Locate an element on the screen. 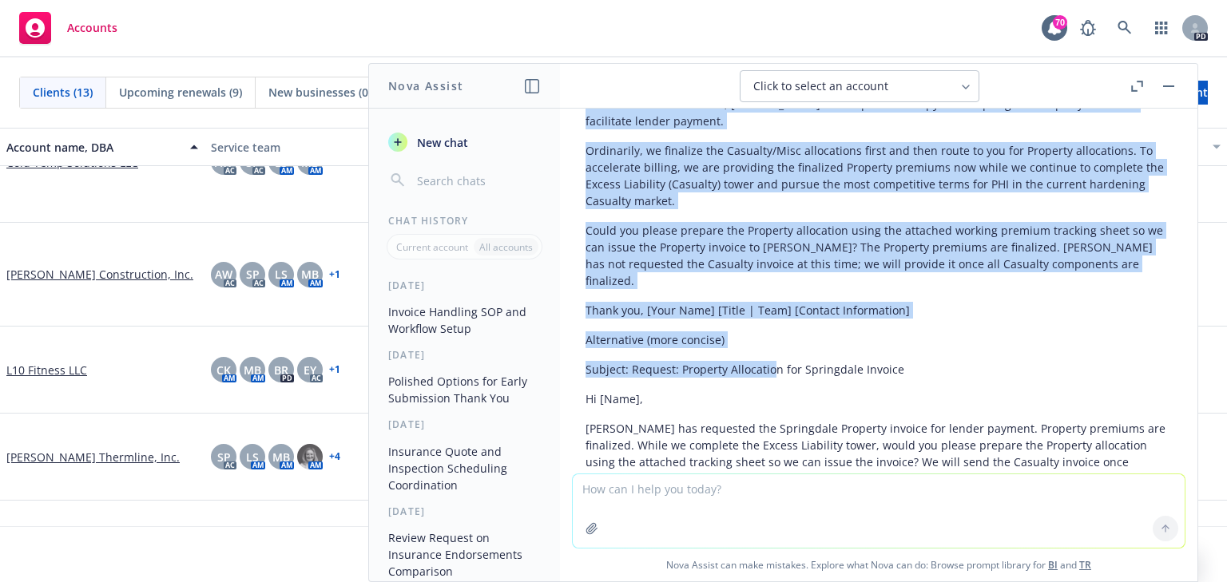 The image size is (1227, 582). a: Report a Bug is located at coordinates (1088, 28).